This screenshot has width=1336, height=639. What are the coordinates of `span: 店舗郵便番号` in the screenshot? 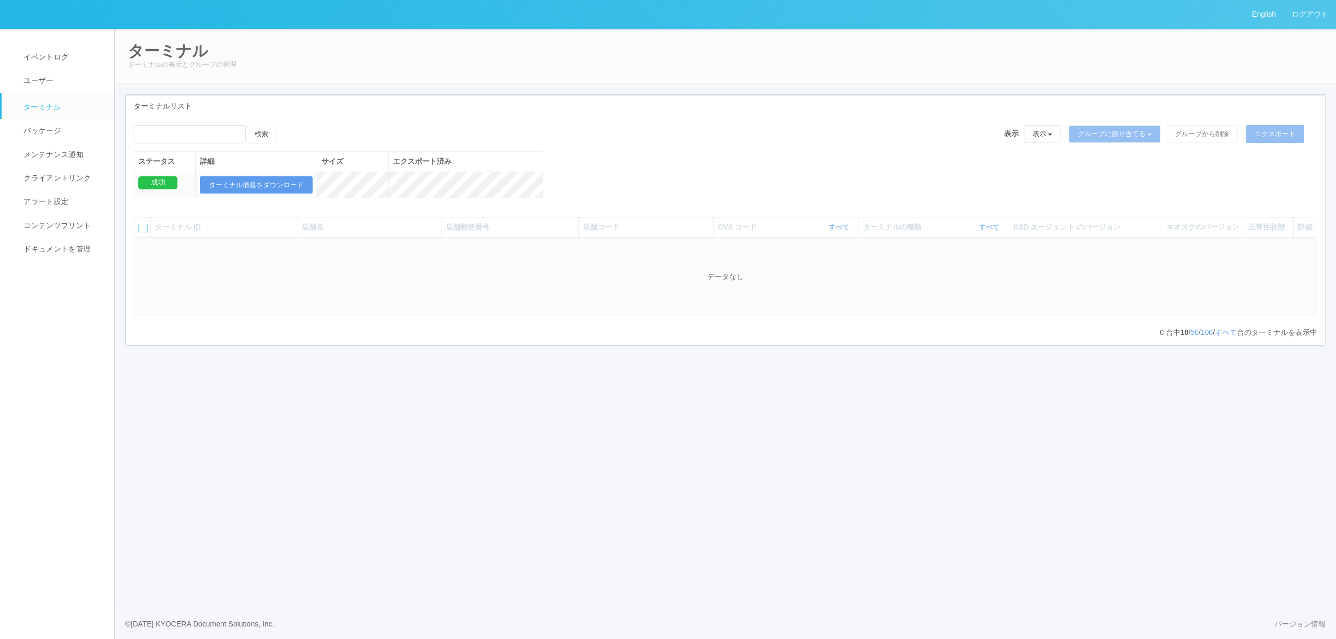 It's located at (468, 227).